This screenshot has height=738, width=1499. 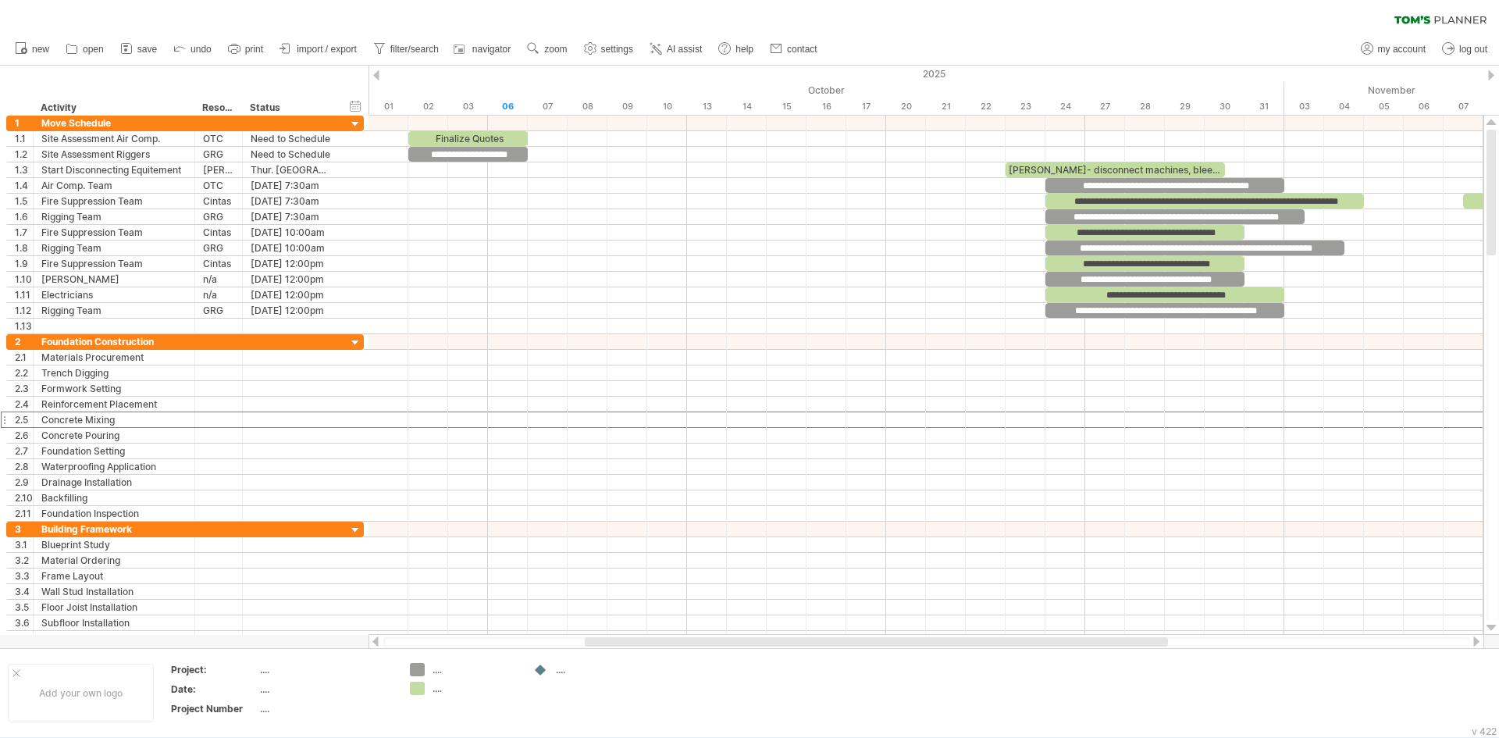 I want to click on div: October 2025, so click(x=826, y=90).